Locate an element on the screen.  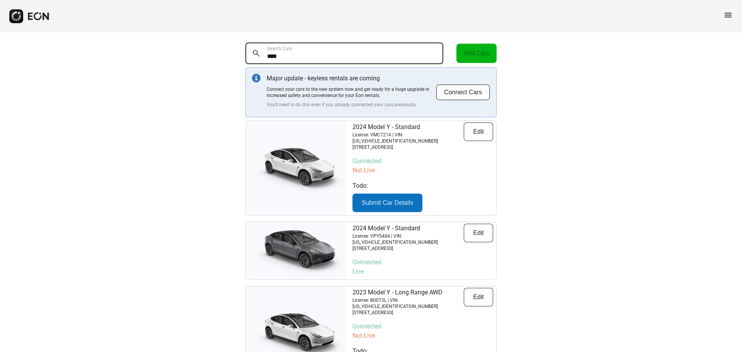
img: info is located at coordinates (256, 78).